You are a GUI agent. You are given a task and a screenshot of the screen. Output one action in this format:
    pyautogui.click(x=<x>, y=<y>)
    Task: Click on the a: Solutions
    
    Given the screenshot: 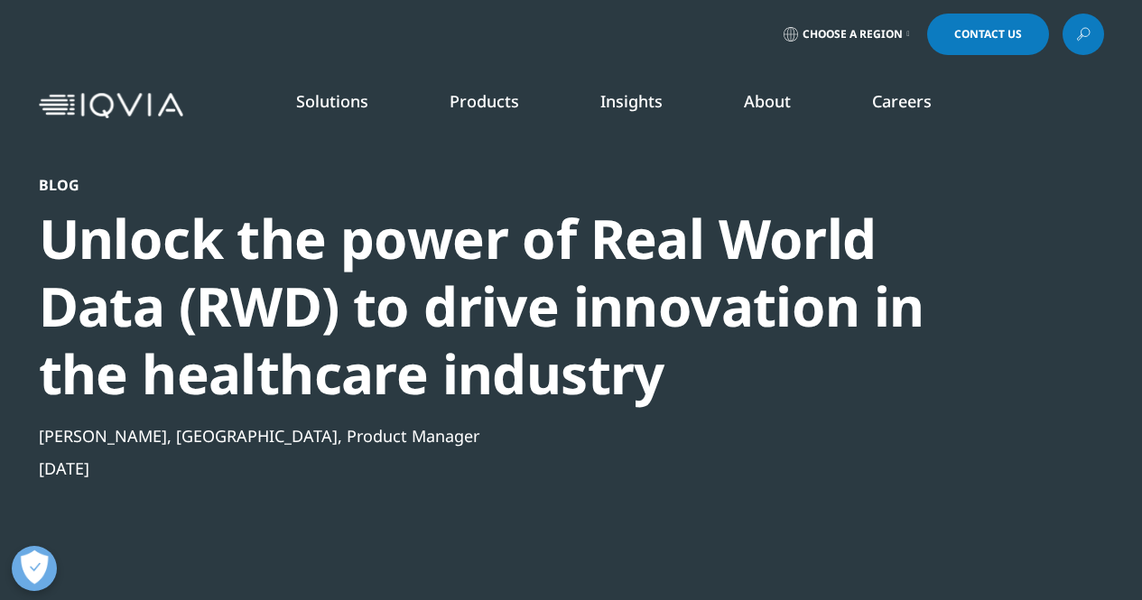 What is the action you would take?
    pyautogui.click(x=332, y=101)
    